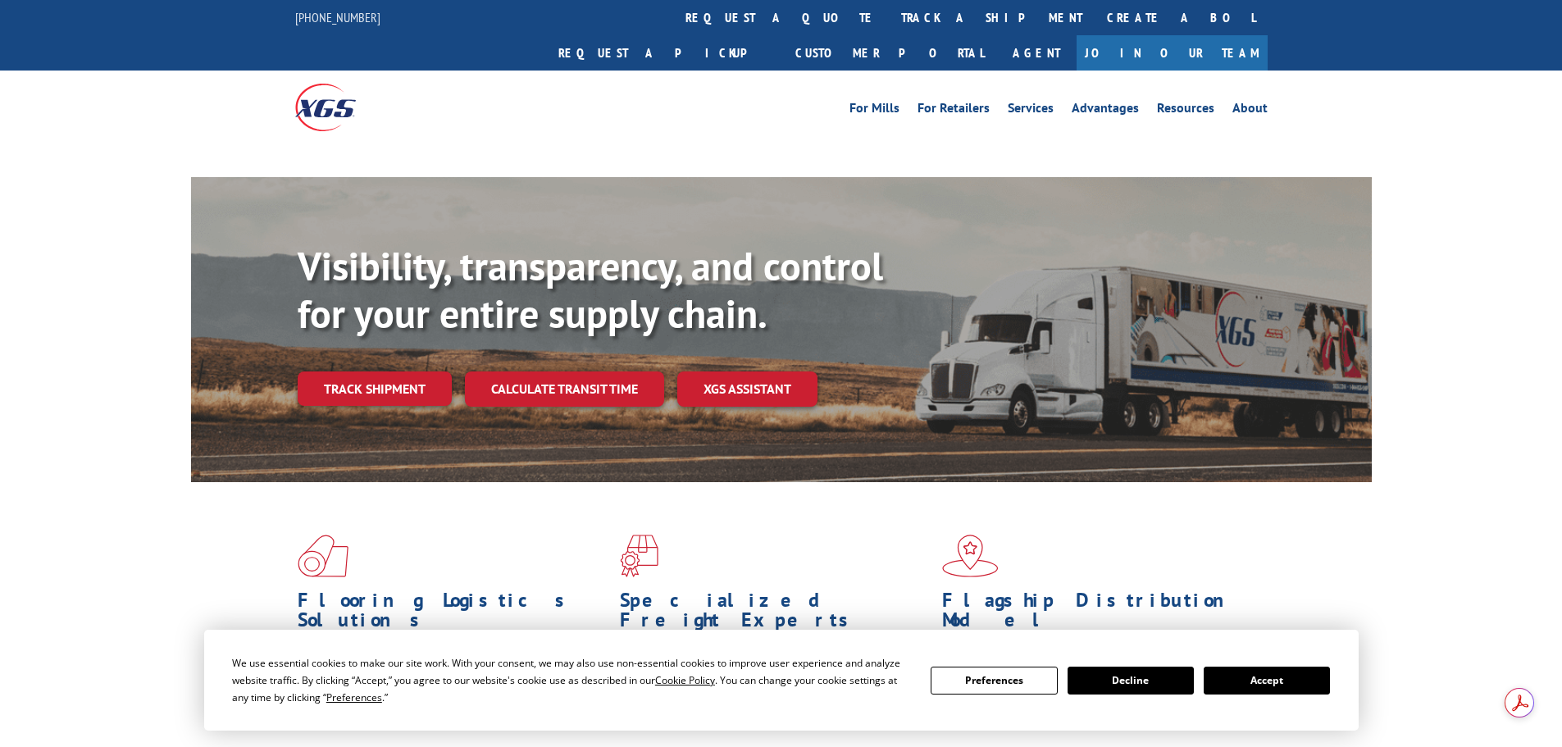  I want to click on span: Preferences, so click(354, 697).